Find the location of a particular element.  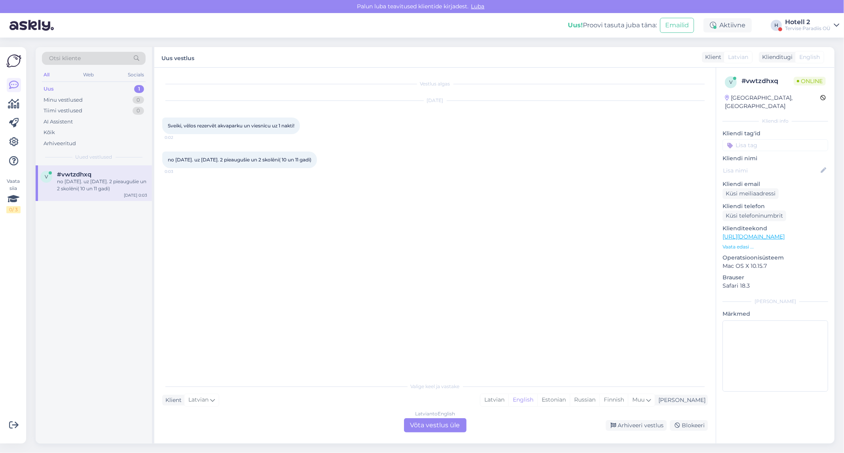

div: Võta vestlus üle is located at coordinates (435, 425).